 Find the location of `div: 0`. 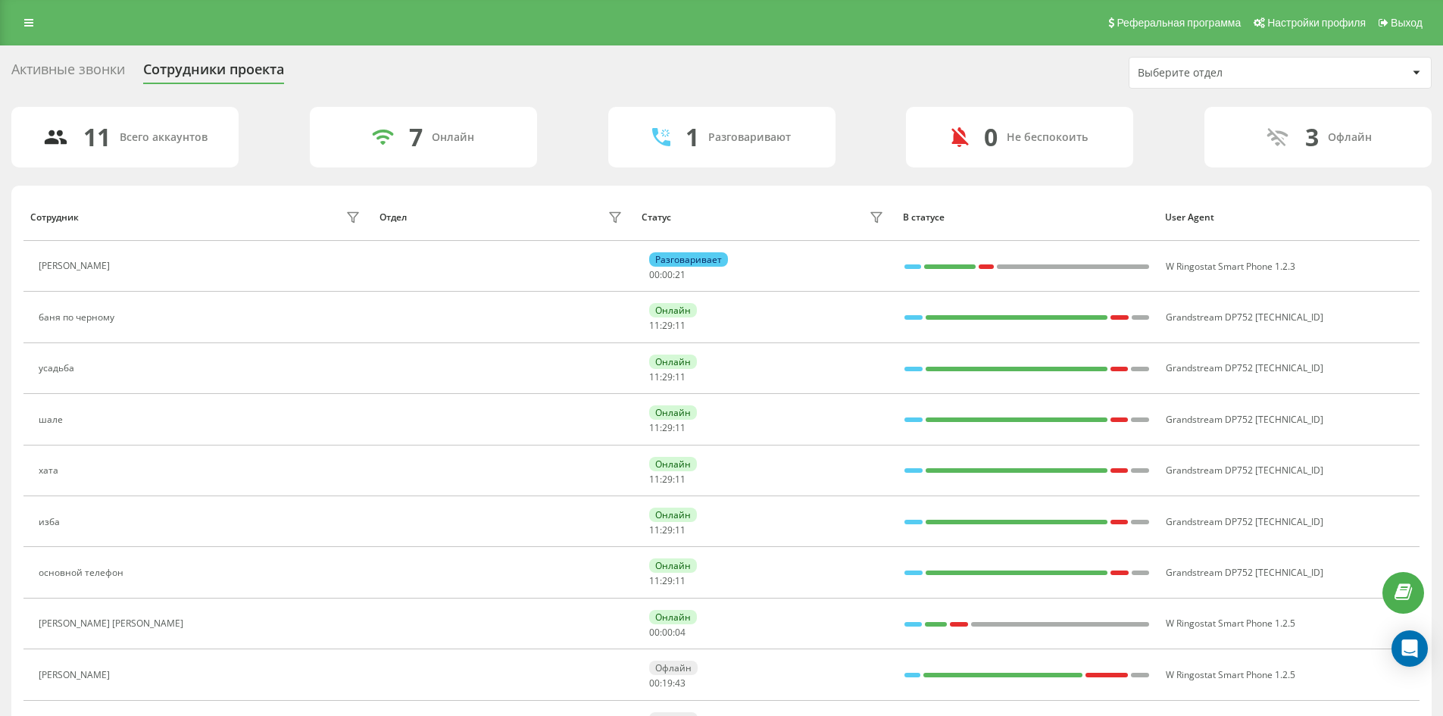

div: 0 is located at coordinates (991, 137).